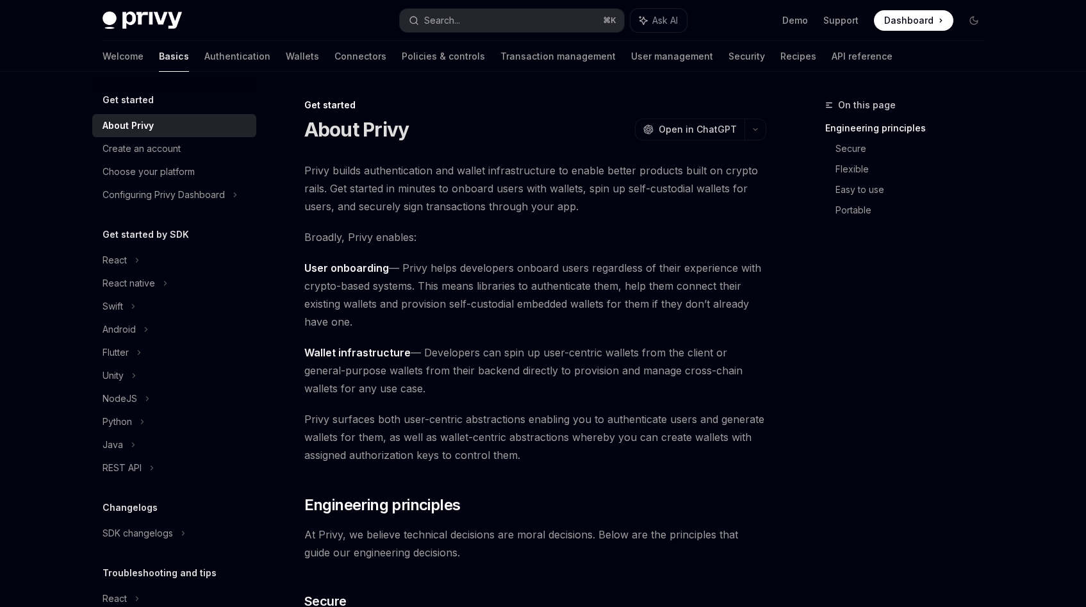 The width and height of the screenshot is (1086, 607). Describe the element at coordinates (535, 437) in the screenshot. I see `span: Privy surfaces both user-centric abstractions enabling you to authenticate users and generate wal...` at that location.